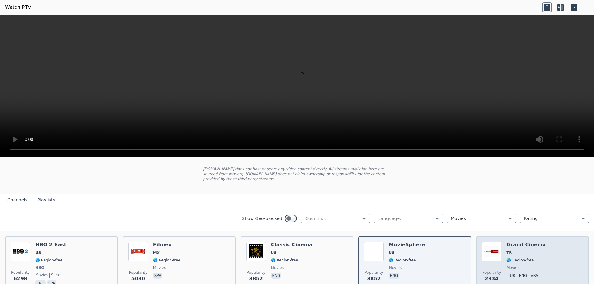 The height and width of the screenshot is (284, 594). Describe the element at coordinates (492, 252) in the screenshot. I see `img: Grand Cinema` at that location.